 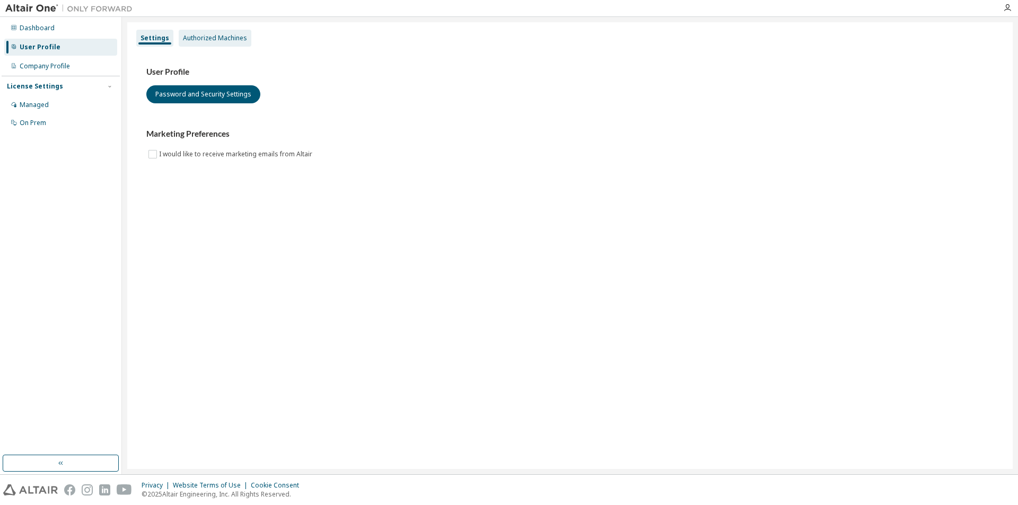 I want to click on div: Website Terms of Use, so click(x=211, y=485).